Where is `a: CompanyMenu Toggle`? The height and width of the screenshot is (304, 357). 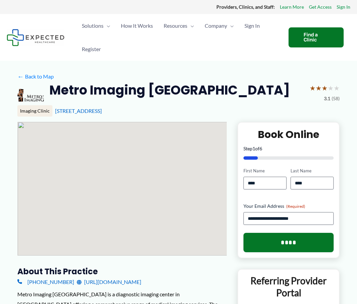 a: CompanyMenu Toggle is located at coordinates (219, 26).